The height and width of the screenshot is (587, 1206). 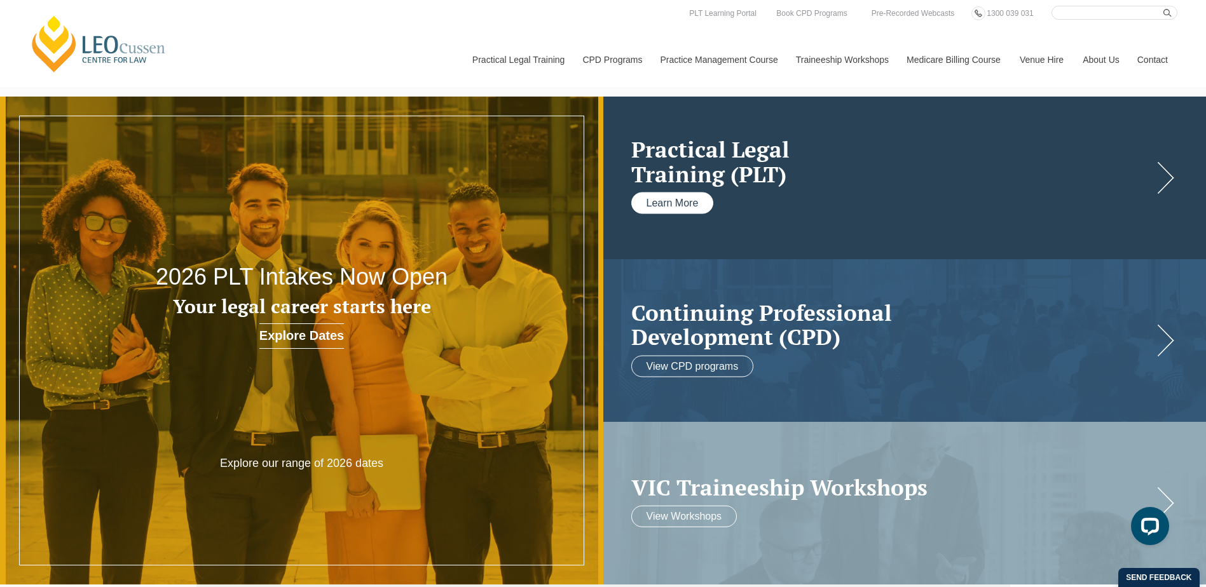 What do you see at coordinates (612, 60) in the screenshot?
I see `a: CPD Programs` at bounding box center [612, 60].